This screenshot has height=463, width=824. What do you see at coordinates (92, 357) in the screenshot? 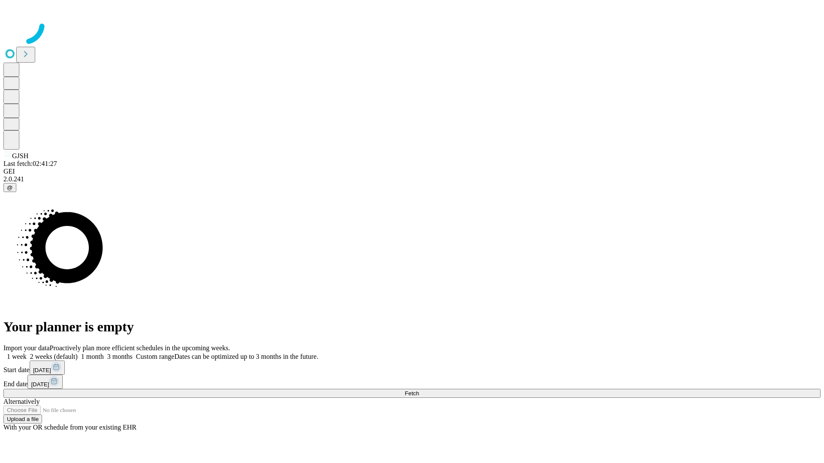
I see `span: 1 month` at bounding box center [92, 357].